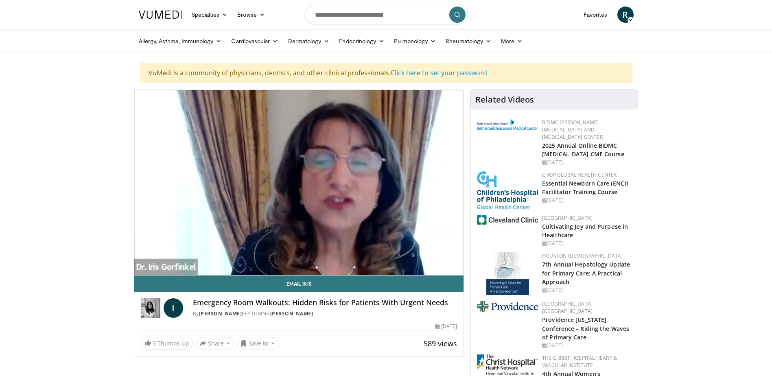 This screenshot has height=376, width=772. What do you see at coordinates (167, 343) in the screenshot?
I see `a: 3 Thumbs Up` at bounding box center [167, 343].